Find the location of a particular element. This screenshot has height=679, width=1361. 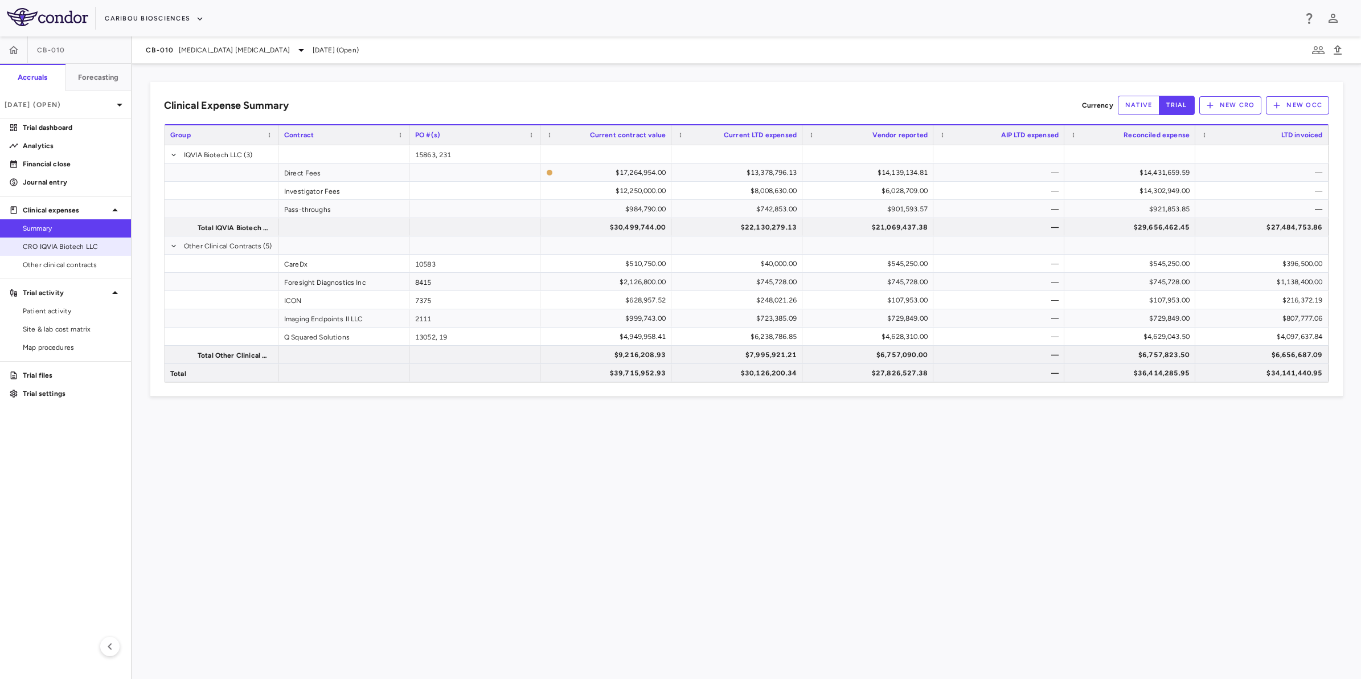

div: $21,069,437.38 is located at coordinates (870, 227).